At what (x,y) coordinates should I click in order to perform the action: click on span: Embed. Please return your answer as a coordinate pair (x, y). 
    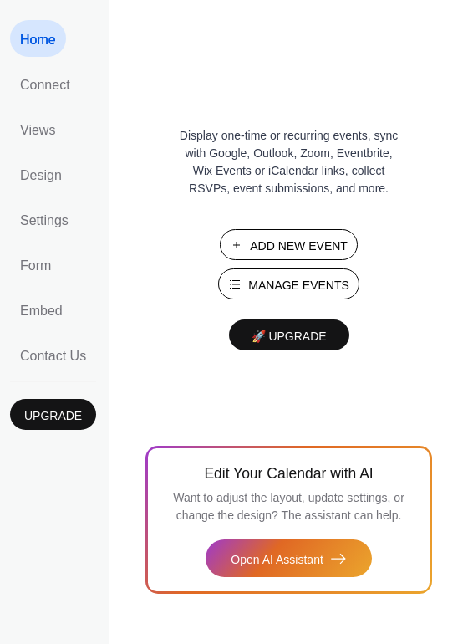
    Looking at the image, I should click on (41, 311).